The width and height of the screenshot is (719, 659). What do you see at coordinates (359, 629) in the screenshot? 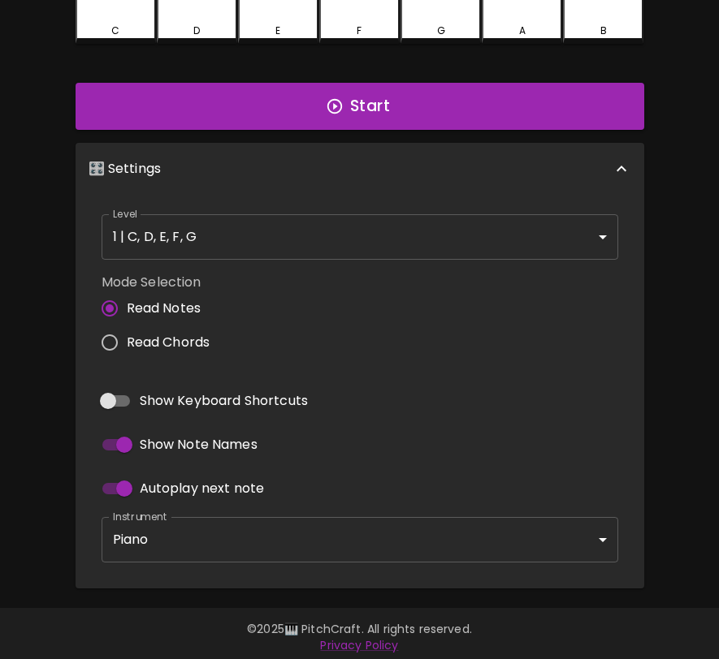
I see `p: © 2025 🎹 PitchCraft. All rights reserved.` at bounding box center [359, 629].